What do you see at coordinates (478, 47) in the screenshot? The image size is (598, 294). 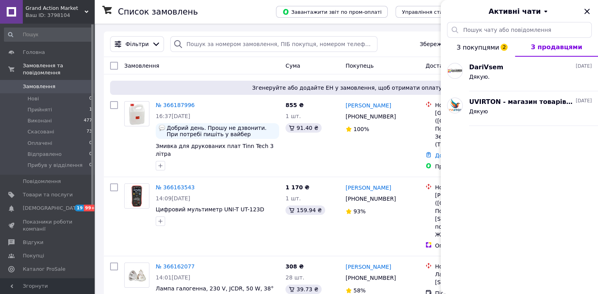 I see `span: З покупцями` at bounding box center [478, 47].